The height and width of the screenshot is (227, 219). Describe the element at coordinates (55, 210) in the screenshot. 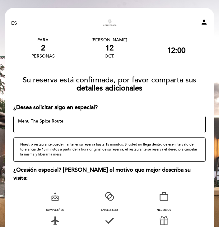

I see `span: CUMPLEAÑOS` at that location.